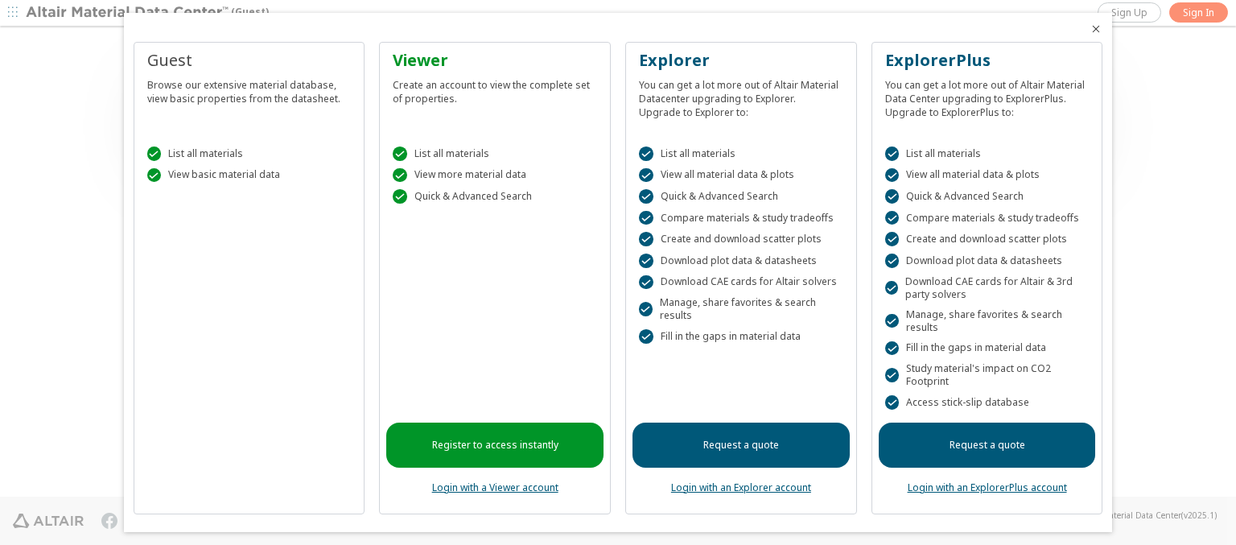 The height and width of the screenshot is (545, 1236). Describe the element at coordinates (495, 88) in the screenshot. I see `div: Create an account to view the complete set of properties.` at that location.